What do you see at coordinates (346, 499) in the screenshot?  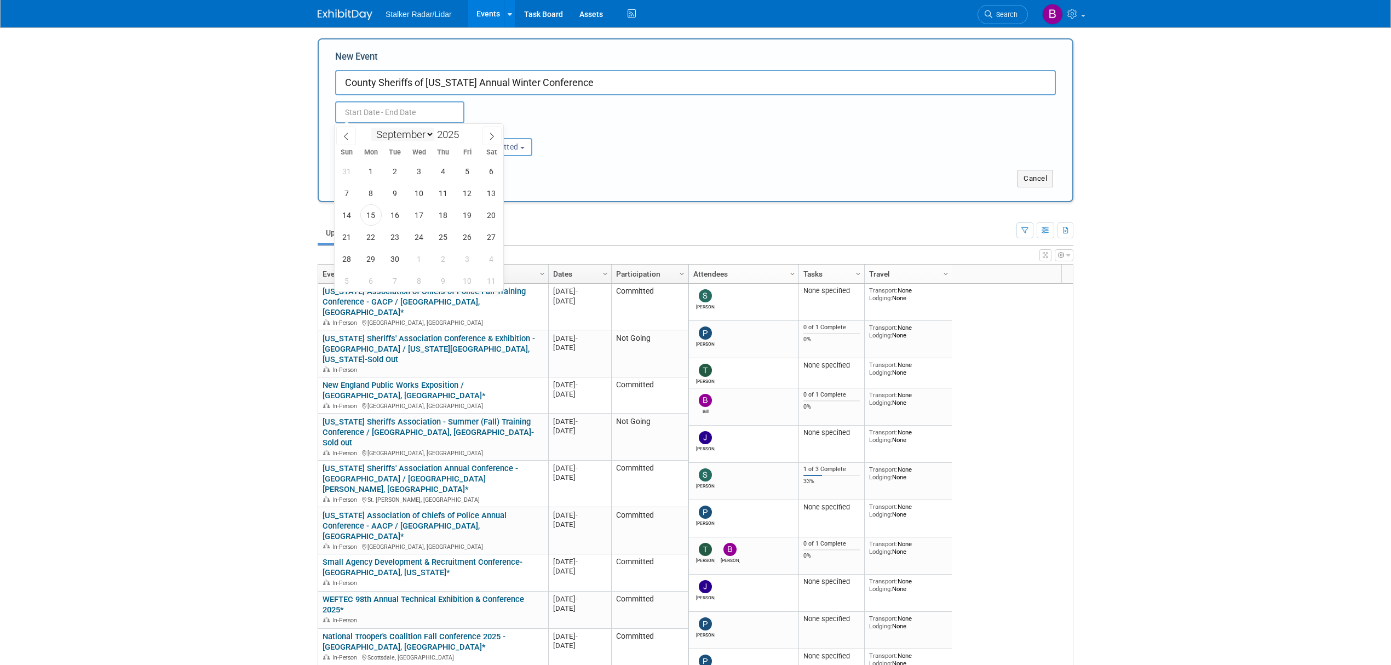 I see `span: In-Person` at bounding box center [346, 499].